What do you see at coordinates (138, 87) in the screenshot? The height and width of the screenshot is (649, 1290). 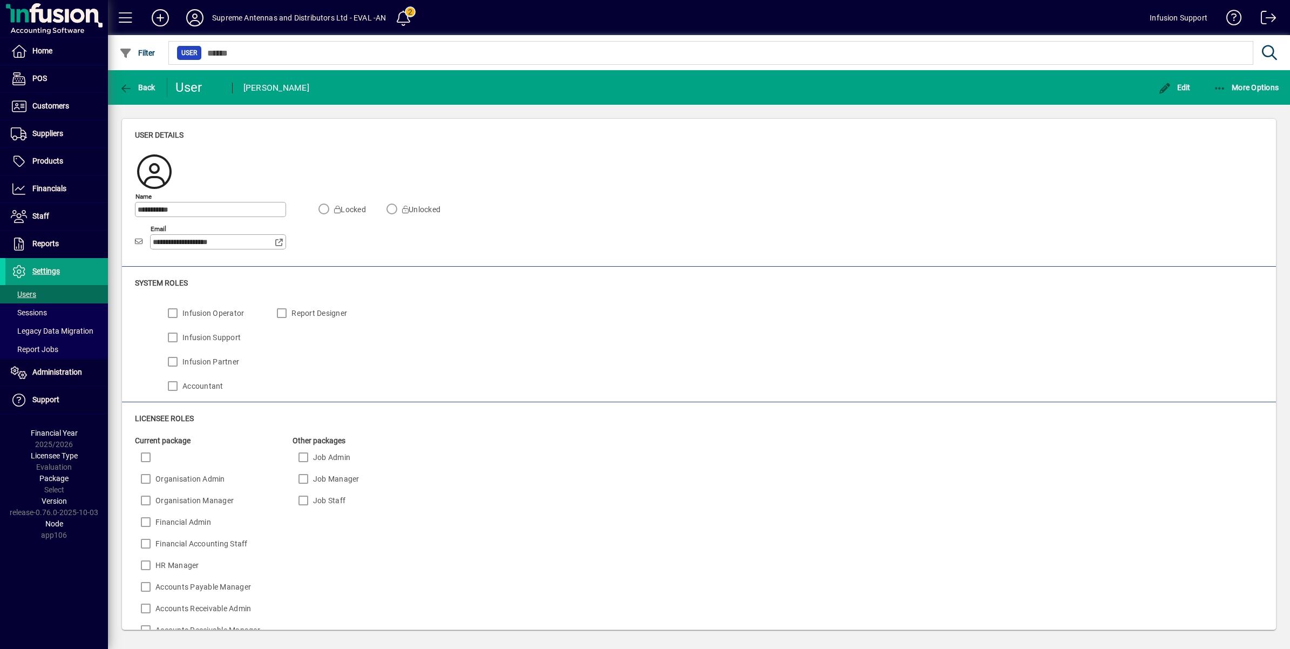 I see `app-page-header-button: Back` at bounding box center [138, 87].